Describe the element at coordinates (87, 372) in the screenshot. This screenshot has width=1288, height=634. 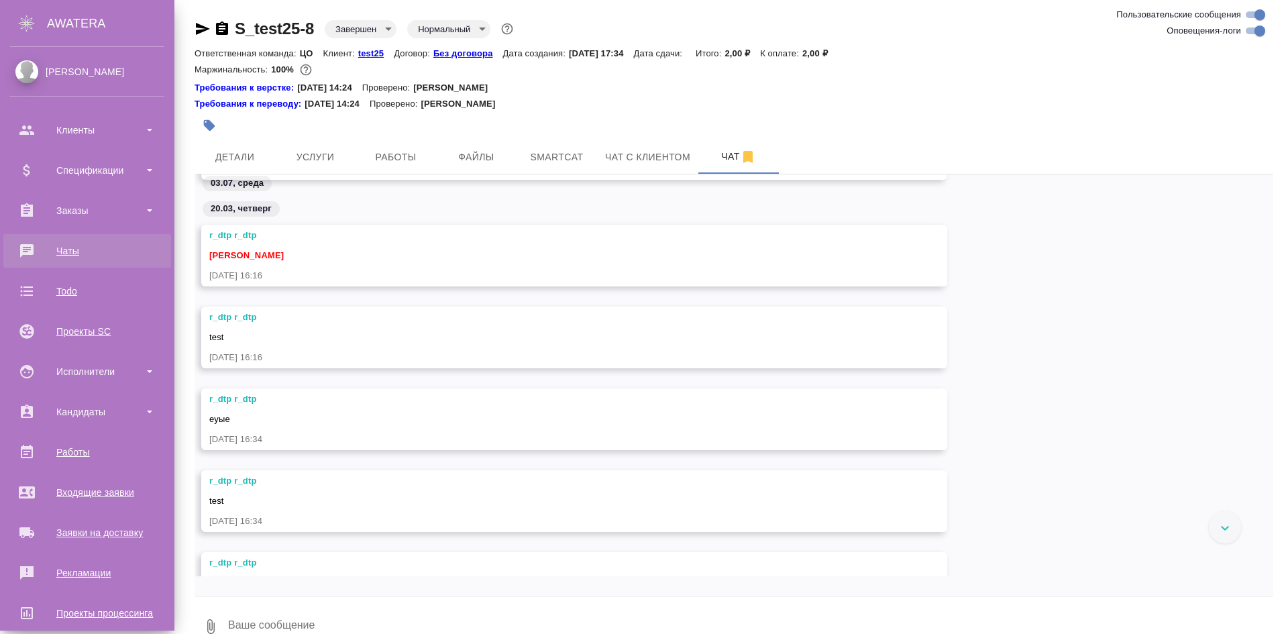
I see `div: Исполнители` at that location.